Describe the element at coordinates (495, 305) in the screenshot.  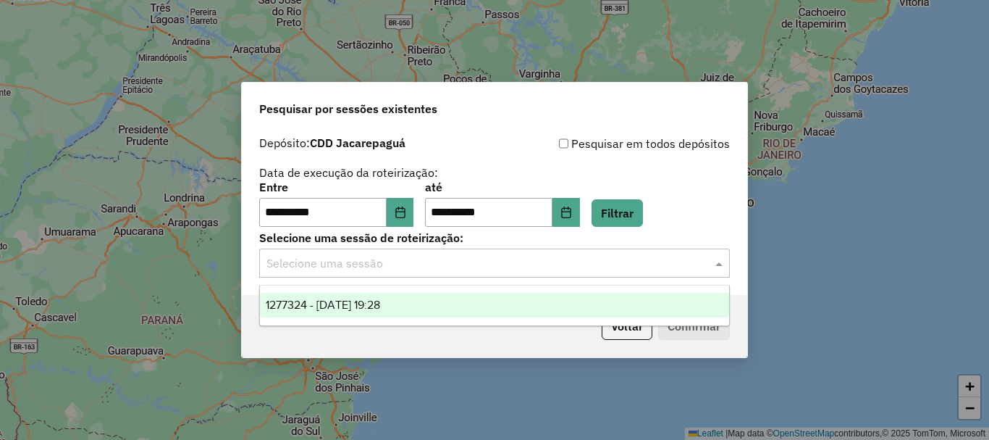
I see `ng-dropdown-panel: Options list` at that location.